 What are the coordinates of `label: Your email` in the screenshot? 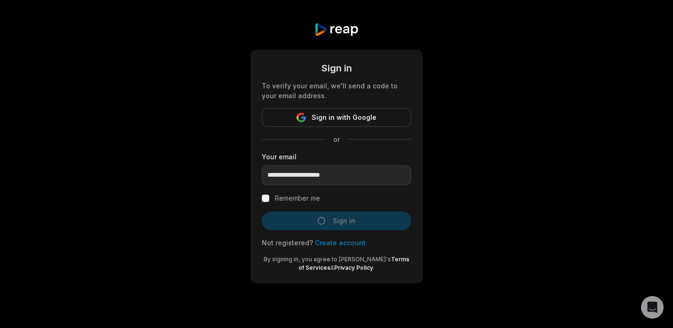 It's located at (337, 157).